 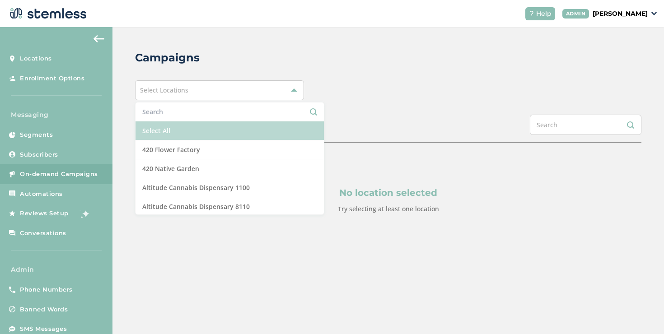 I want to click on span: Reviews Setup, so click(x=44, y=214).